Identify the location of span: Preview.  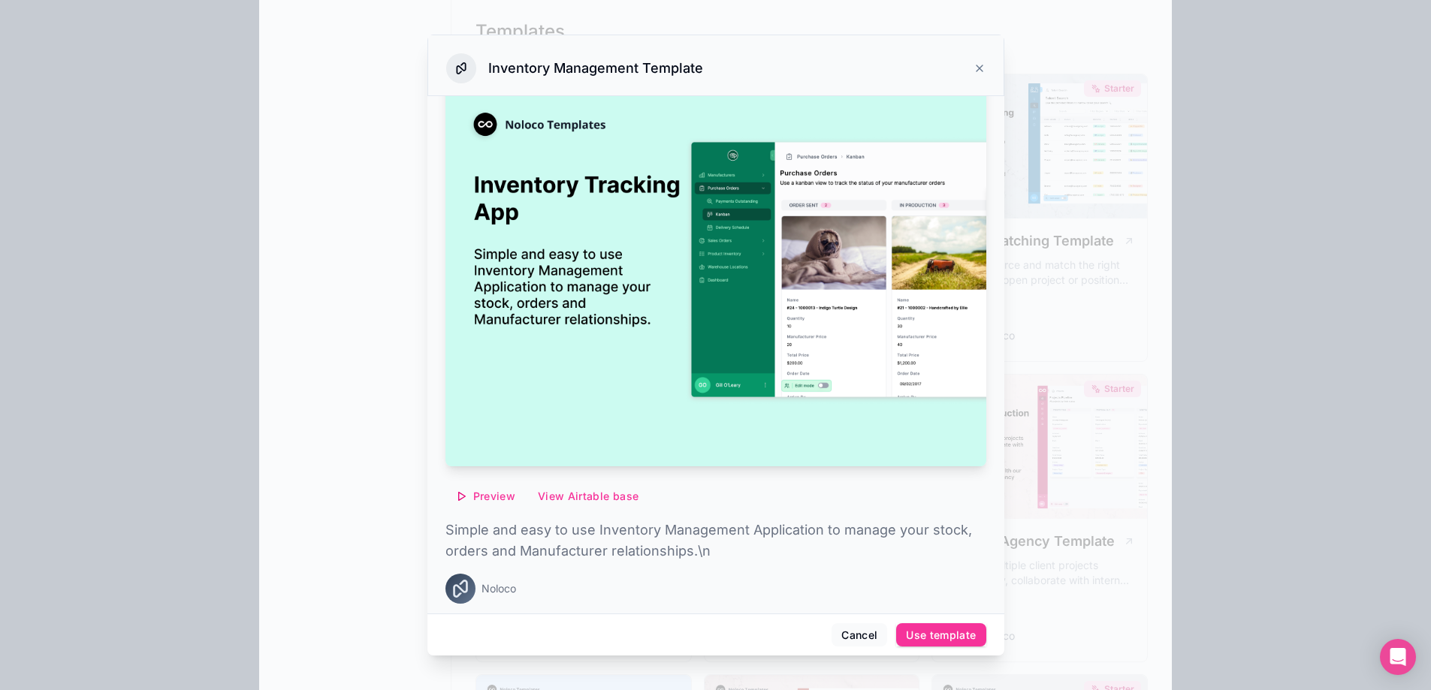
(494, 496).